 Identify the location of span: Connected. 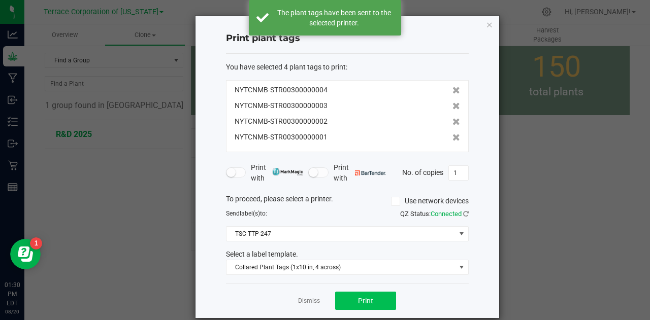
(446, 214).